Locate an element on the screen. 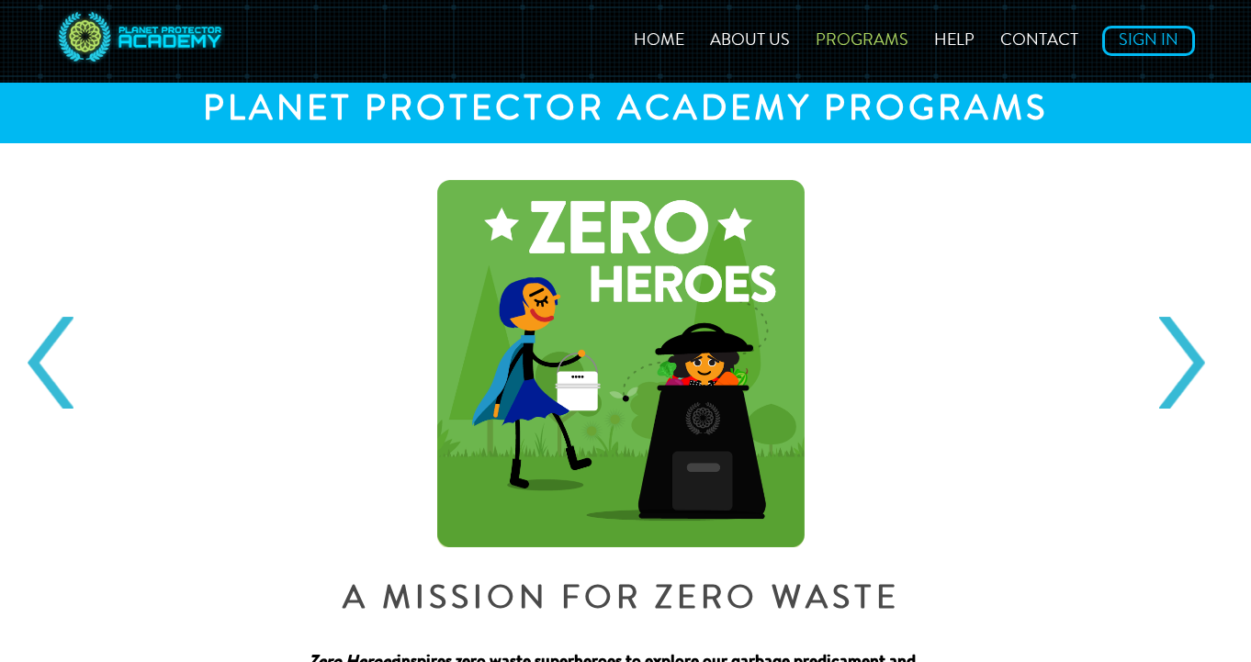 The width and height of the screenshot is (1251, 662). a: Sign In is located at coordinates (1148, 40).